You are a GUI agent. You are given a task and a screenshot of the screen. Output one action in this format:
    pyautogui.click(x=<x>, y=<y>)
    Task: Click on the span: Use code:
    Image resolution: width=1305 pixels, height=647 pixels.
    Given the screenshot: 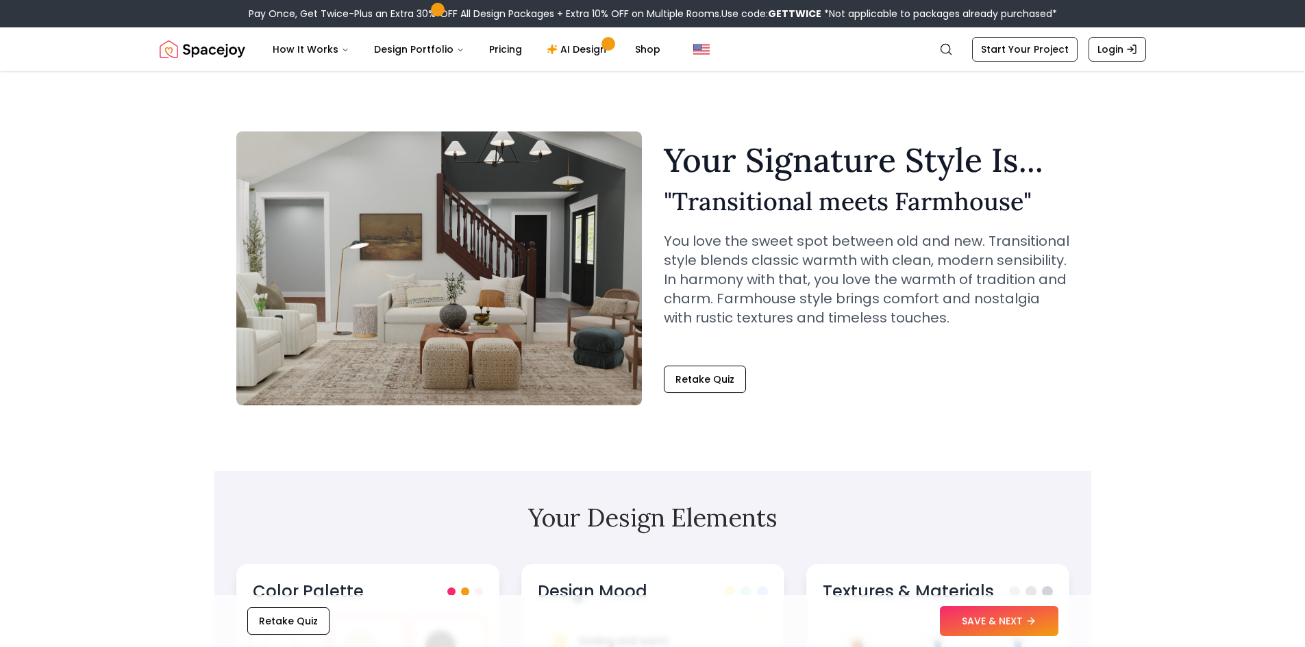 What is the action you would take?
    pyautogui.click(x=771, y=14)
    